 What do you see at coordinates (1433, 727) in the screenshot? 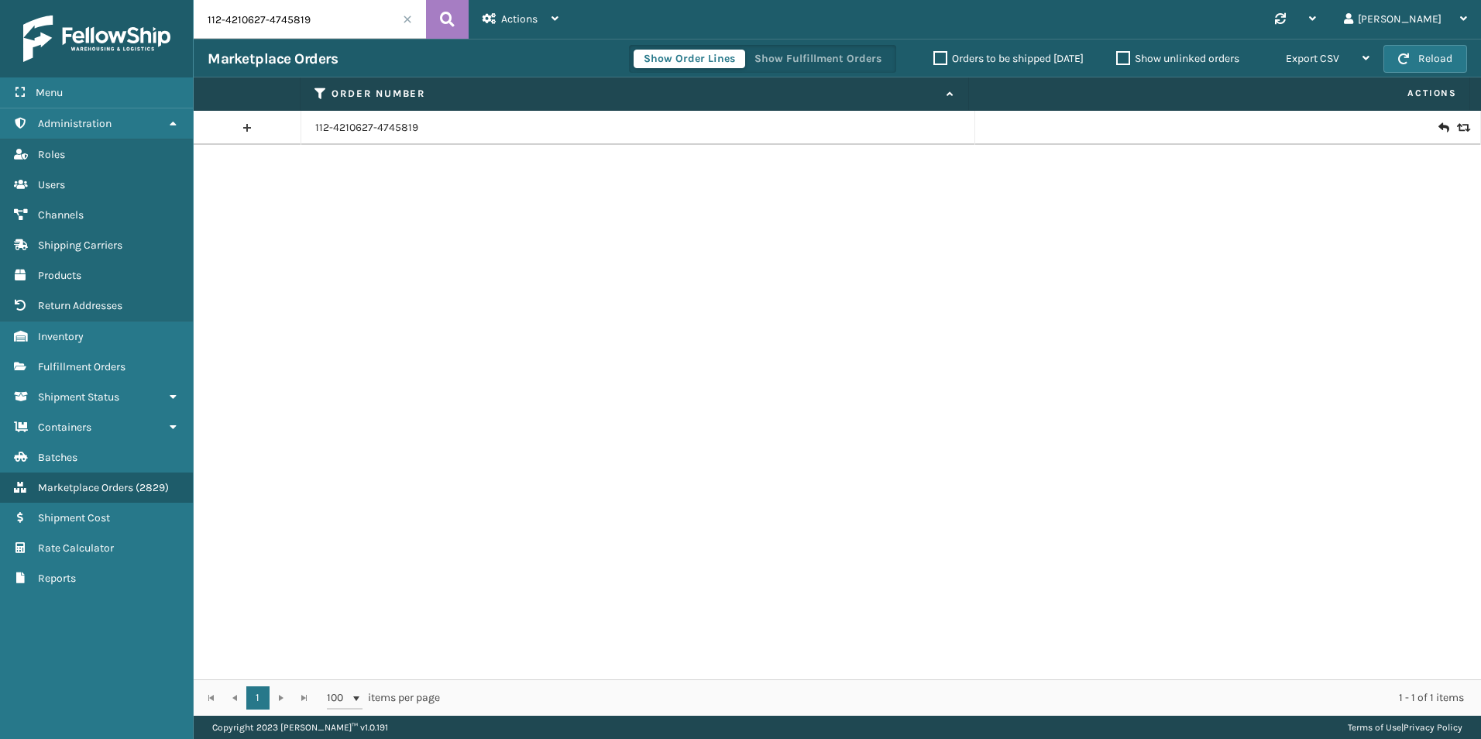
I see `a: Privacy Policy` at bounding box center [1433, 727].